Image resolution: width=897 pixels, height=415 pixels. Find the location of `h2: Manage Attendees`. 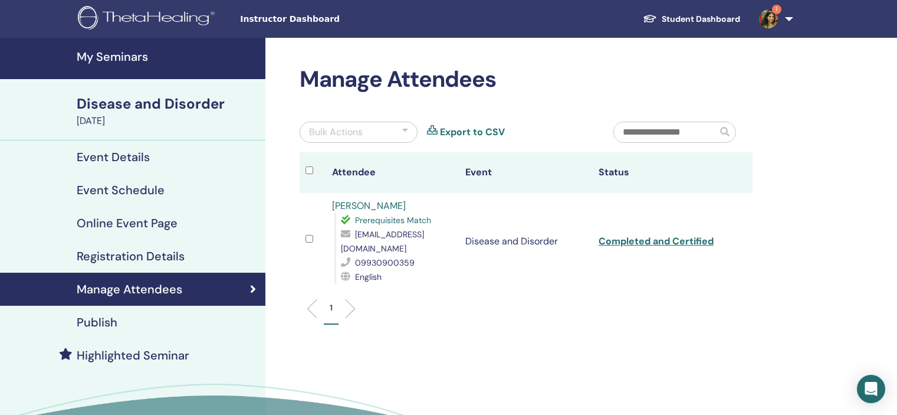

h2: Manage Attendees is located at coordinates (526, 80).